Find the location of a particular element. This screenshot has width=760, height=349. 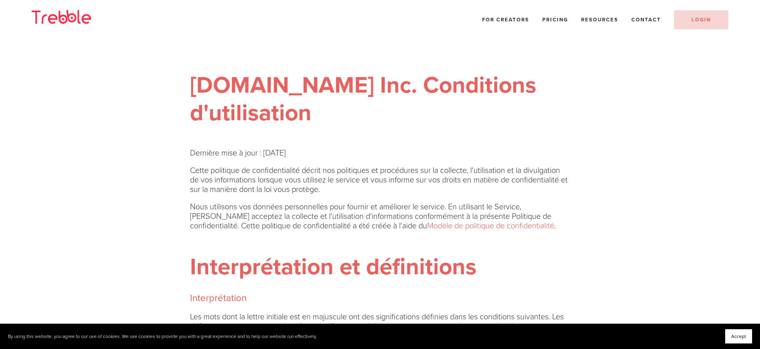

button: Accept is located at coordinates (738, 336).